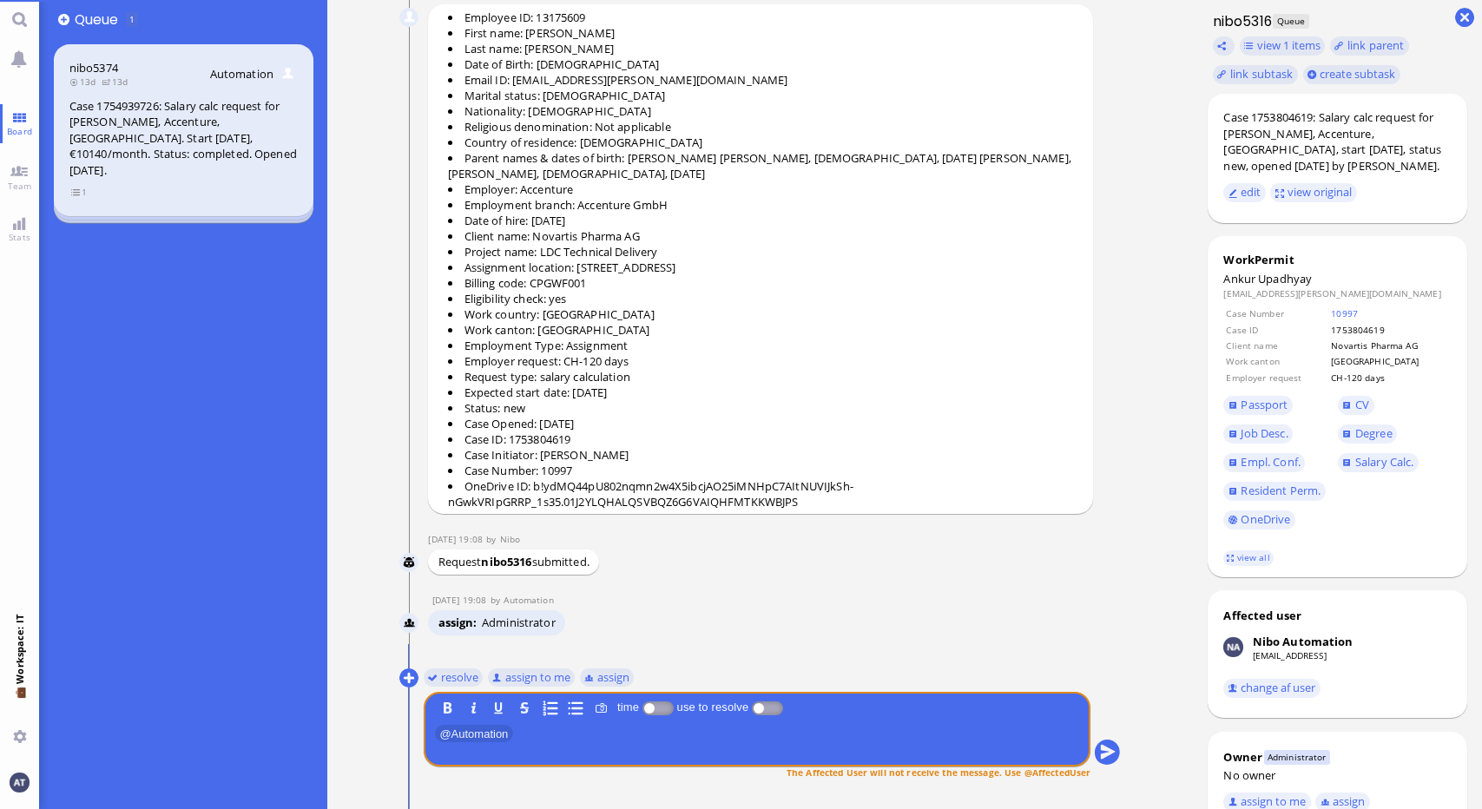  What do you see at coordinates (1276, 361) in the screenshot?
I see `td: Work canton` at bounding box center [1276, 361].